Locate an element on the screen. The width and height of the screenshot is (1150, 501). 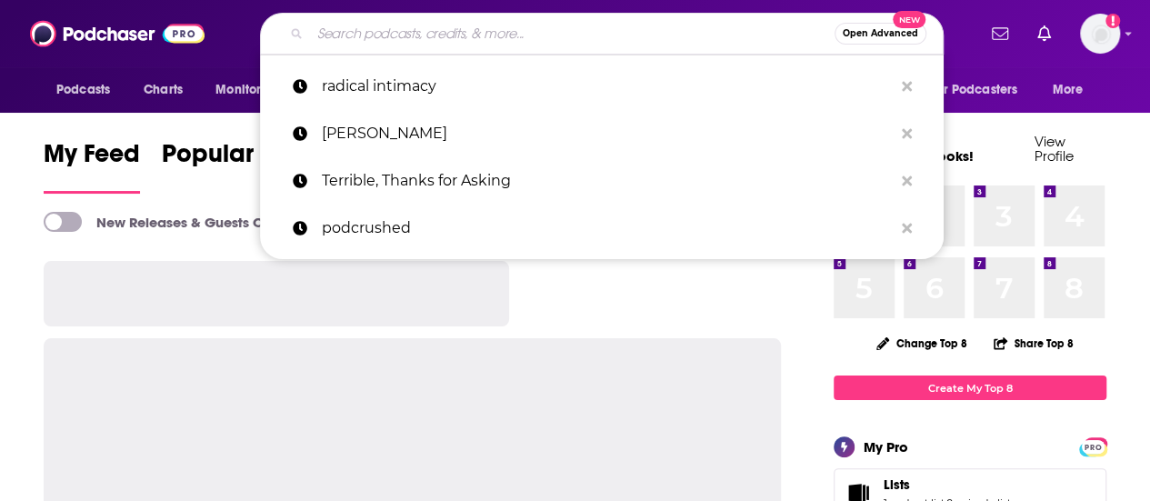
a: radical intimacy is located at coordinates (602, 86).